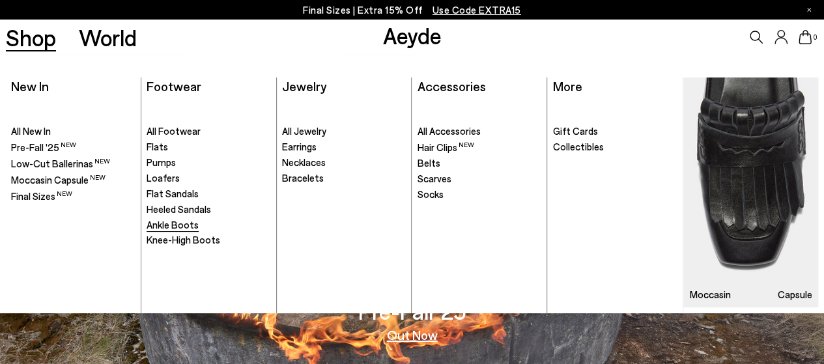  Describe the element at coordinates (615, 132) in the screenshot. I see `a: Gift Cards` at that location.